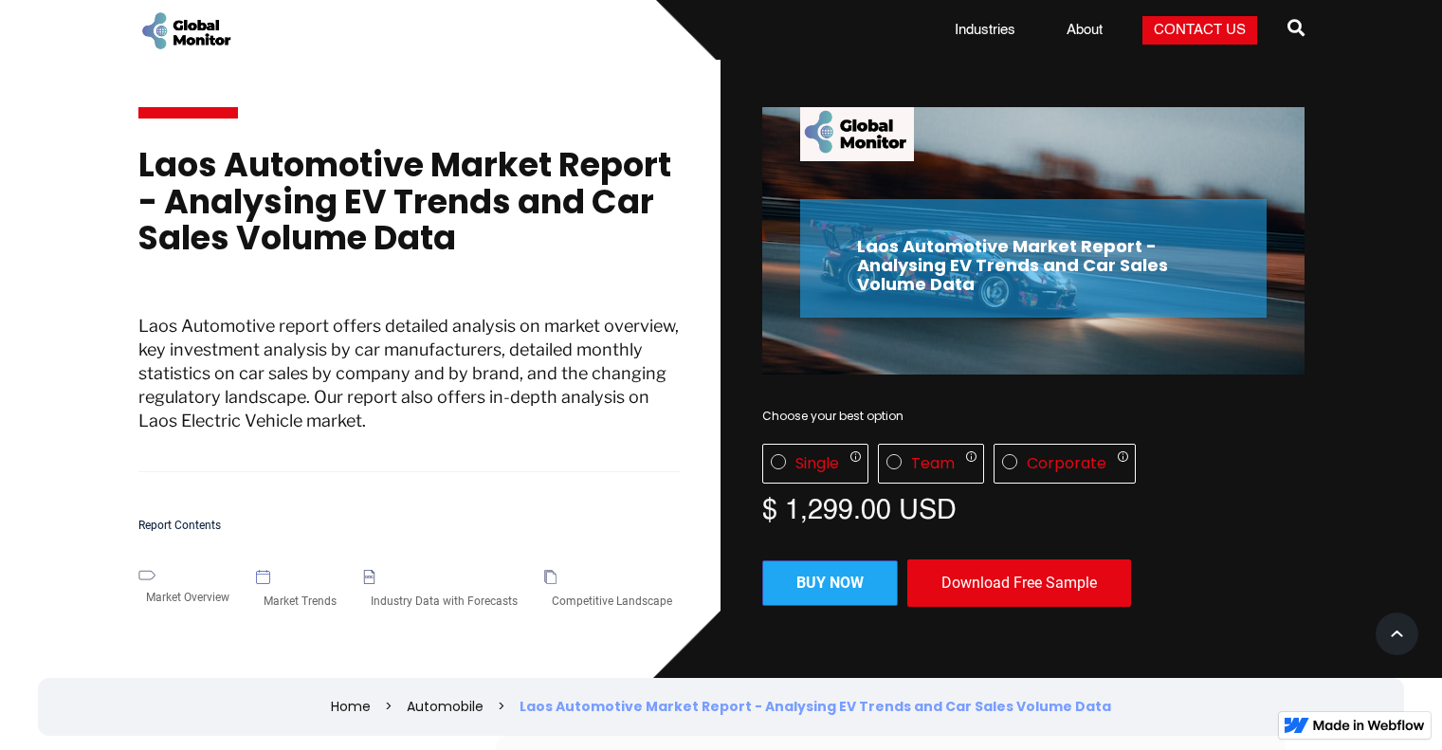 This screenshot has height=750, width=1442. What do you see at coordinates (1067, 464) in the screenshot?
I see `div: Corporate` at bounding box center [1067, 464].